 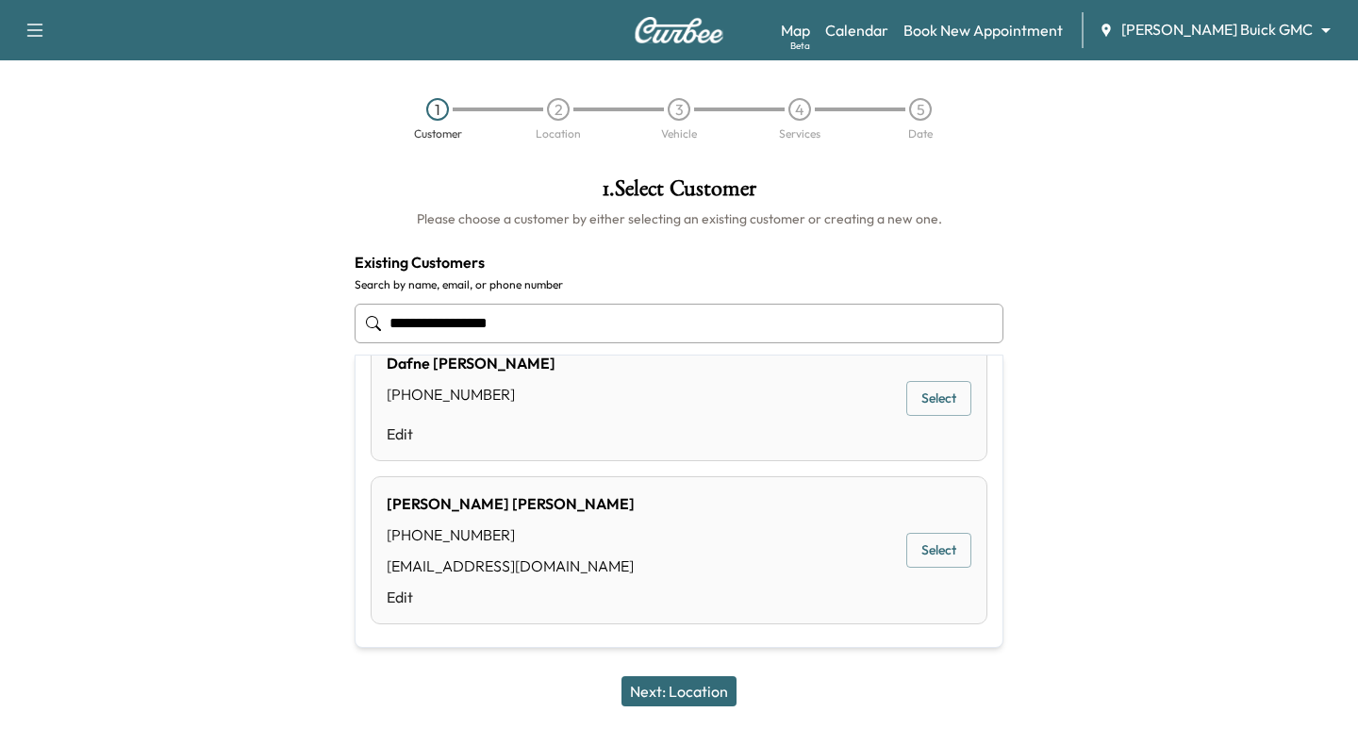 What do you see at coordinates (679, 109) in the screenshot?
I see `div: 3` at bounding box center [679, 109].